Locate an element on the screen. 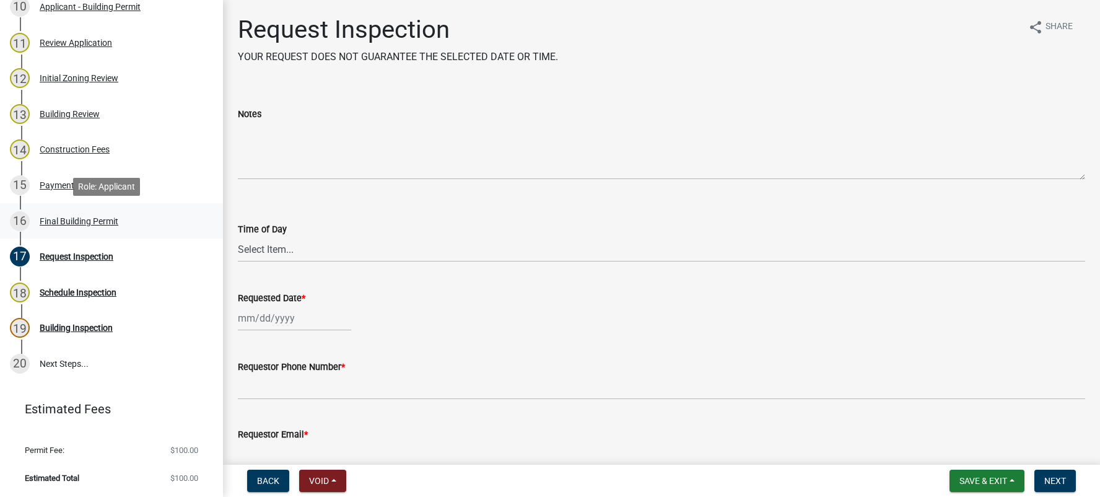 The height and width of the screenshot is (497, 1100). label: Requestor Email is located at coordinates (273, 435).